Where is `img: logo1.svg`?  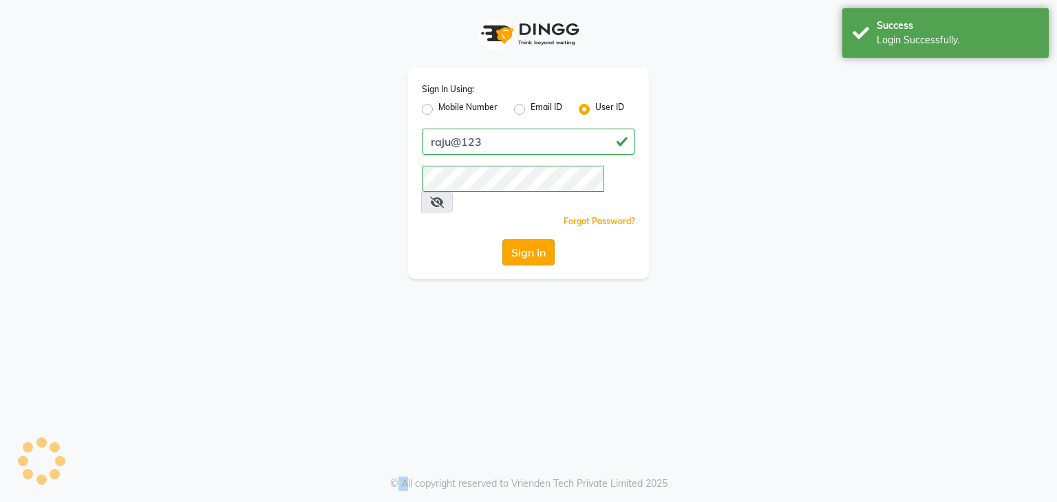 img: logo1.svg is located at coordinates (528, 34).